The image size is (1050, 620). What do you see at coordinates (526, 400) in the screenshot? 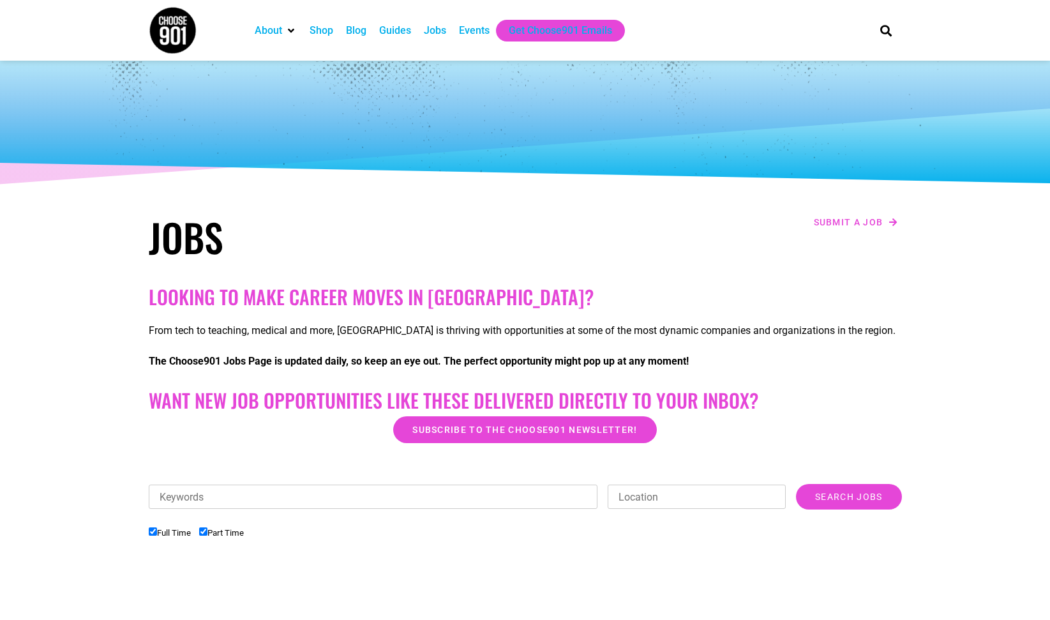
I see `h2: Want New Job Opportunities like these Delivered Directly to your Inbox?` at bounding box center [526, 400].